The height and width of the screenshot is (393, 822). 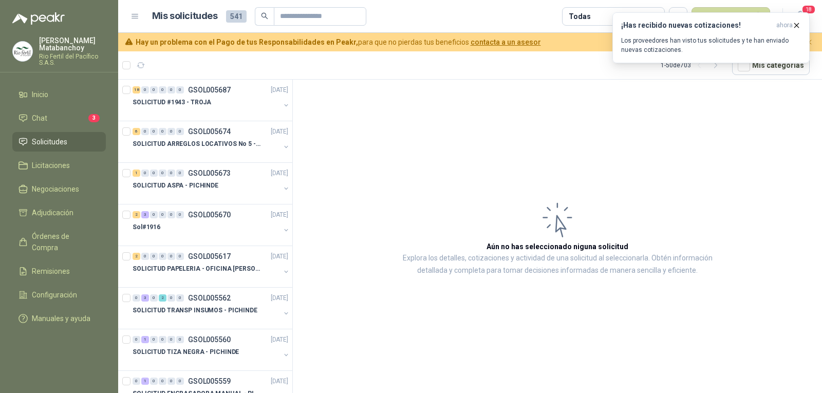 I want to click on p: SOLICITUD ASPA - PICHINDE, so click(x=175, y=186).